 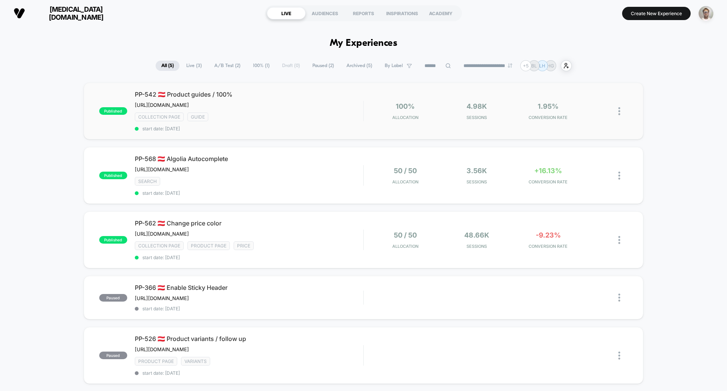 What do you see at coordinates (249, 339) in the screenshot?
I see `span: PP-526 🇦🇹 Product variants / follow up` at bounding box center [249, 339].